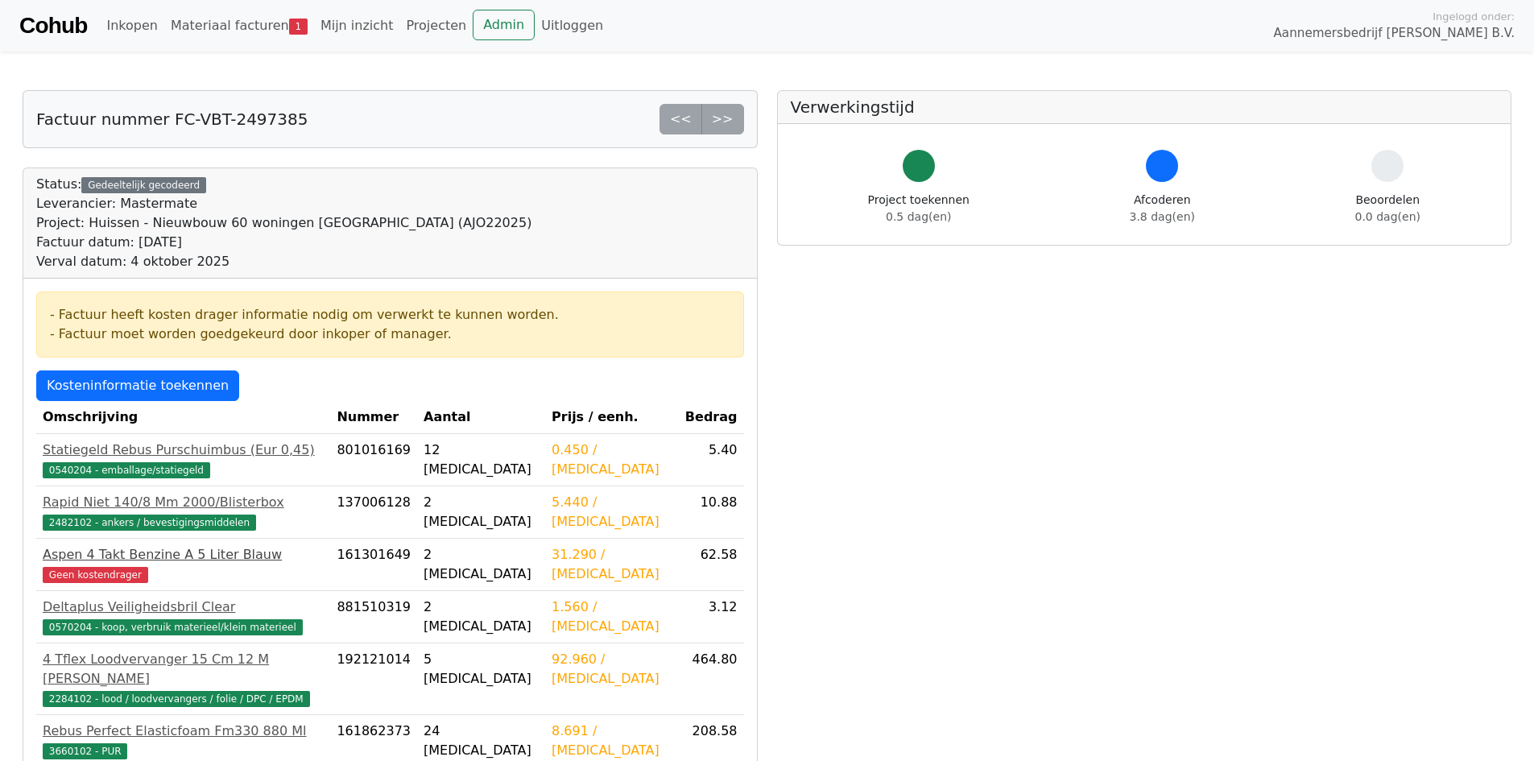  I want to click on td: 3.12, so click(710, 617).